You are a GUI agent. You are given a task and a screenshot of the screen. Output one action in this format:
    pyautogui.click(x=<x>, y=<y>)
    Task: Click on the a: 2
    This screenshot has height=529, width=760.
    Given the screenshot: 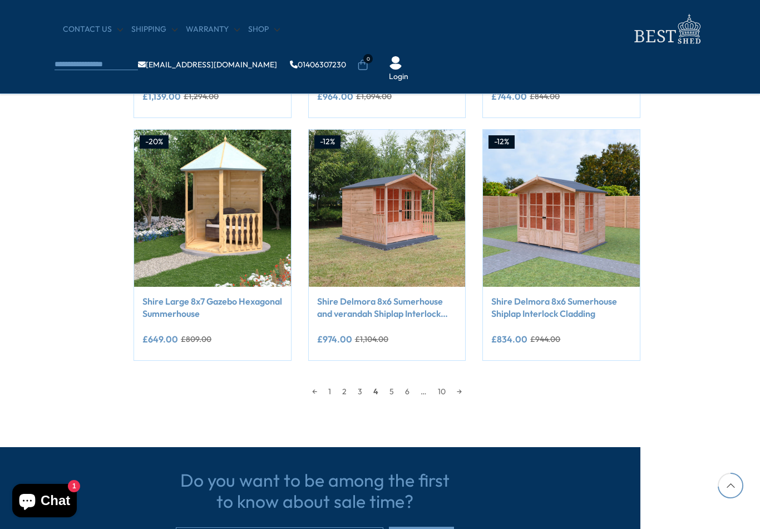 What is the action you would take?
    pyautogui.click(x=345, y=391)
    